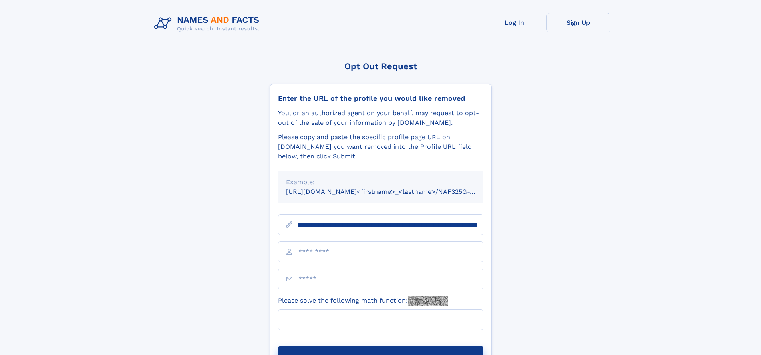  Describe the element at coordinates (381, 98) in the screenshot. I see `div: Enter the URL of the profile you would like removed` at that location.